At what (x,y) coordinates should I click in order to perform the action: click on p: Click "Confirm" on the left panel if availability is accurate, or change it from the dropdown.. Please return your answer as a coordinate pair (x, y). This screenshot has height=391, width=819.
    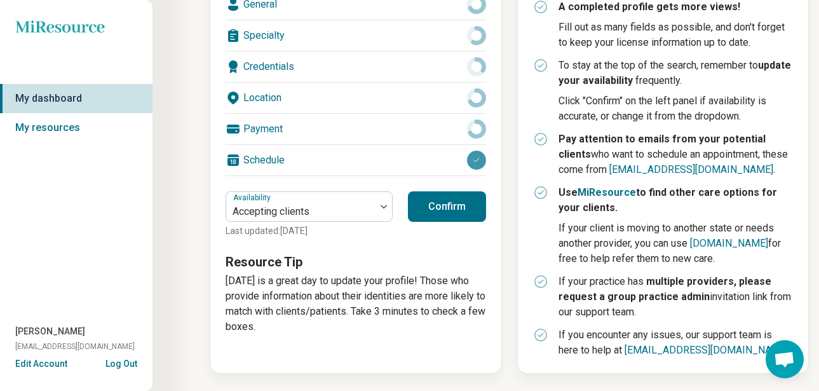
    Looking at the image, I should click on (676, 109).